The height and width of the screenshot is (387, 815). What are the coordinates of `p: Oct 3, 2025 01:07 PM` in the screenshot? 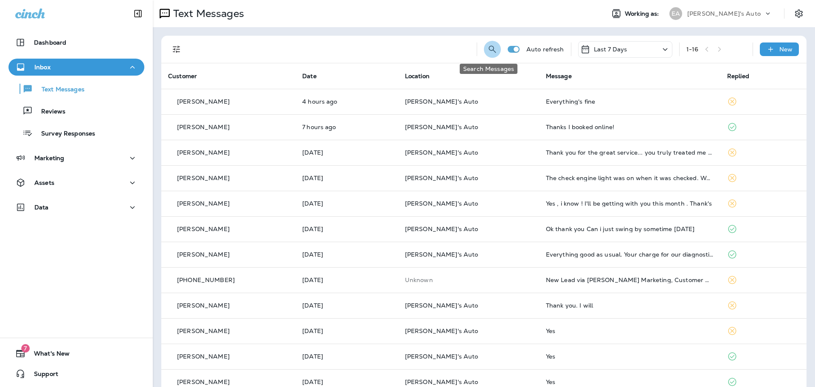 It's located at (347, 102).